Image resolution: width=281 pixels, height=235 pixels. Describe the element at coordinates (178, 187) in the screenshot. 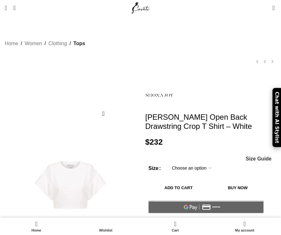

I see `button: Add to cart` at that location.